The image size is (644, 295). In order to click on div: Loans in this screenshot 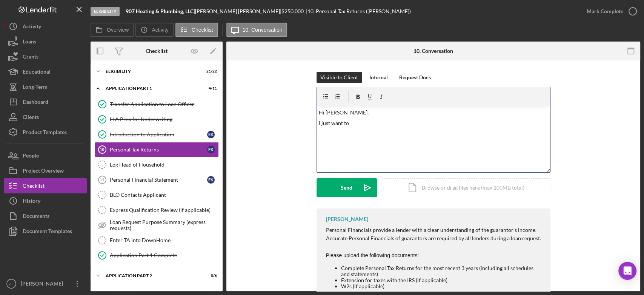, I will do `click(29, 42)`.